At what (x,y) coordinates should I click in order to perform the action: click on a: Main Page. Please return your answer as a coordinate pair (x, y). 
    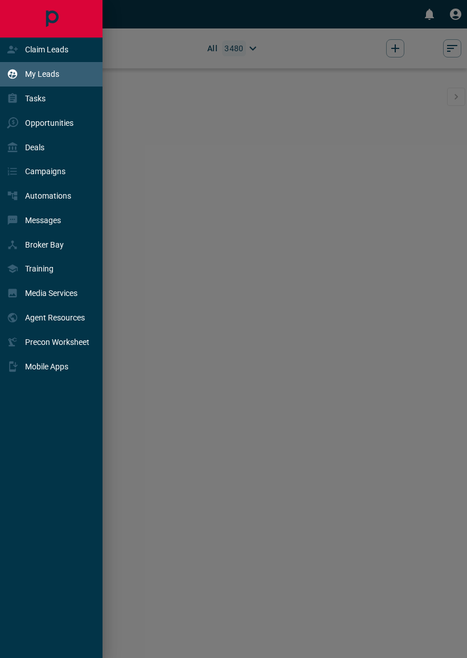
    Looking at the image, I should click on (51, 19).